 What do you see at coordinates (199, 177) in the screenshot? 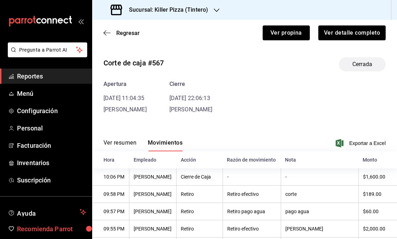
I see `th: Cierre de Caja` at bounding box center [199, 177].